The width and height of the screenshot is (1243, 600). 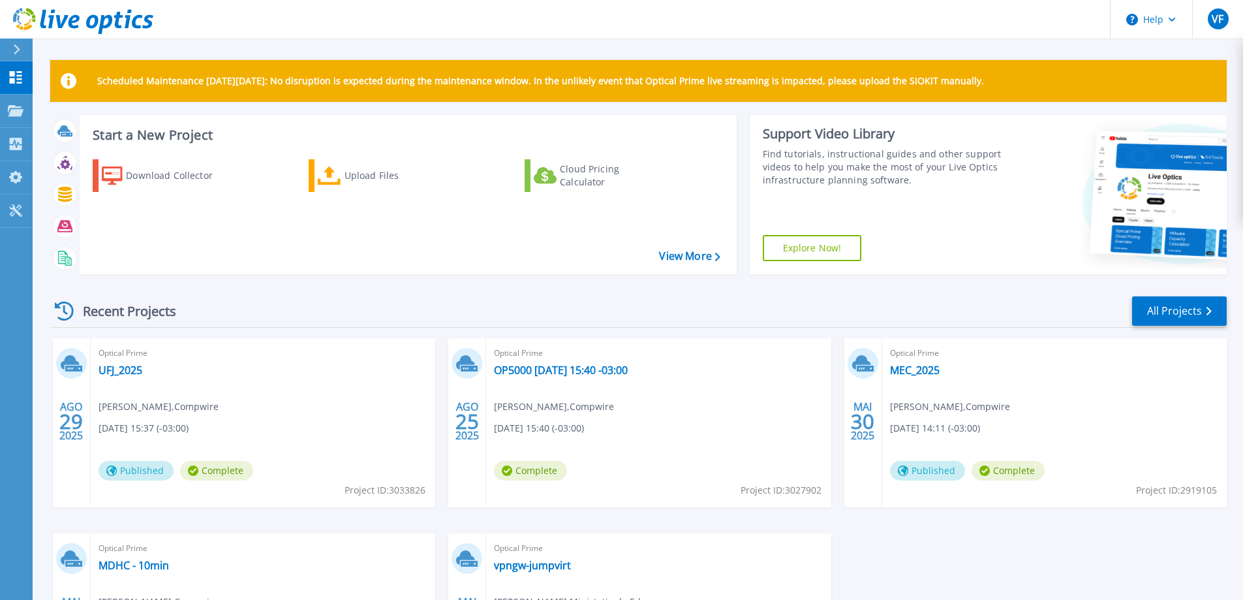 What do you see at coordinates (1176, 490) in the screenshot?
I see `span: Project ID: 2919105` at bounding box center [1176, 490].